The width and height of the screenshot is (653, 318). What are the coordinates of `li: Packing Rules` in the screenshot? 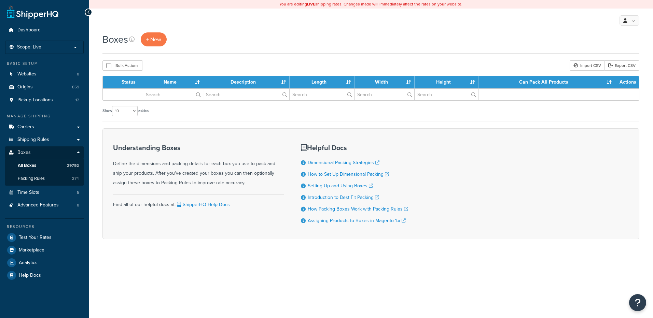 It's located at (44, 179).